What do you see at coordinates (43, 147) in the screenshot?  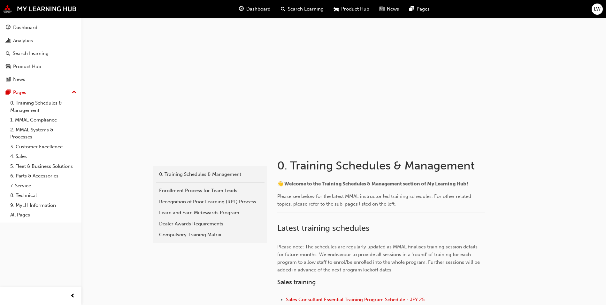 I see `a: 3. Customer Excellence` at bounding box center [43, 147].